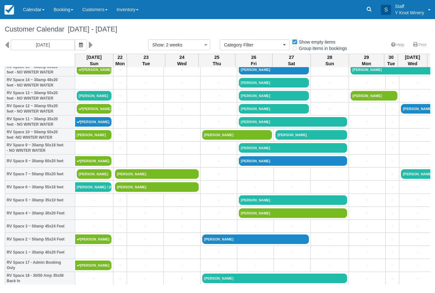 The image size is (435, 293). What do you see at coordinates (40, 109) in the screenshot?
I see `th: RV Space 12 ~ 30amp 55x20 feet - NO WINTER WATER` at bounding box center [40, 109].